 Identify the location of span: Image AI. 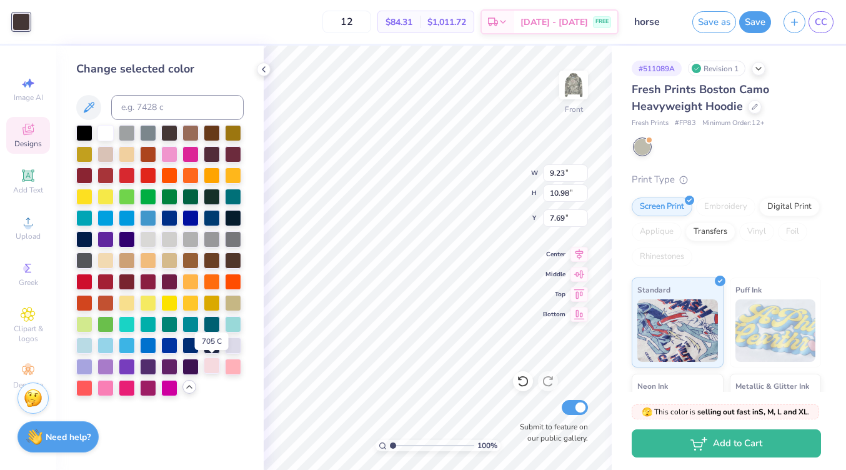
(28, 97).